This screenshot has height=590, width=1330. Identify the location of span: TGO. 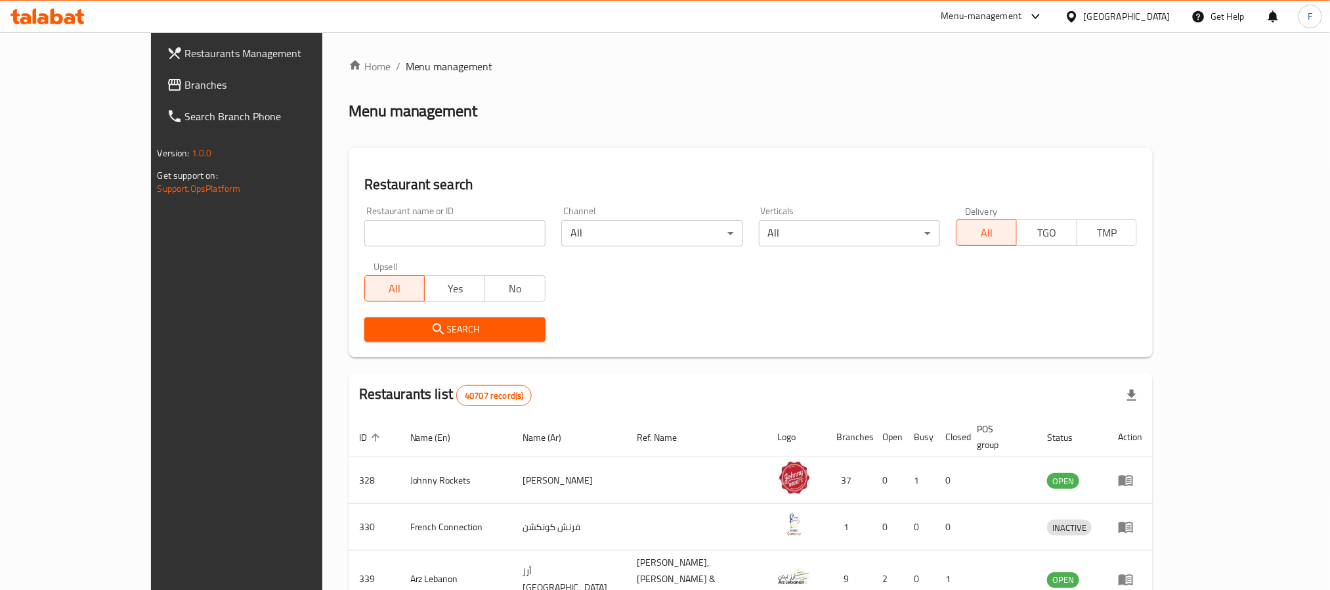
(1047, 232).